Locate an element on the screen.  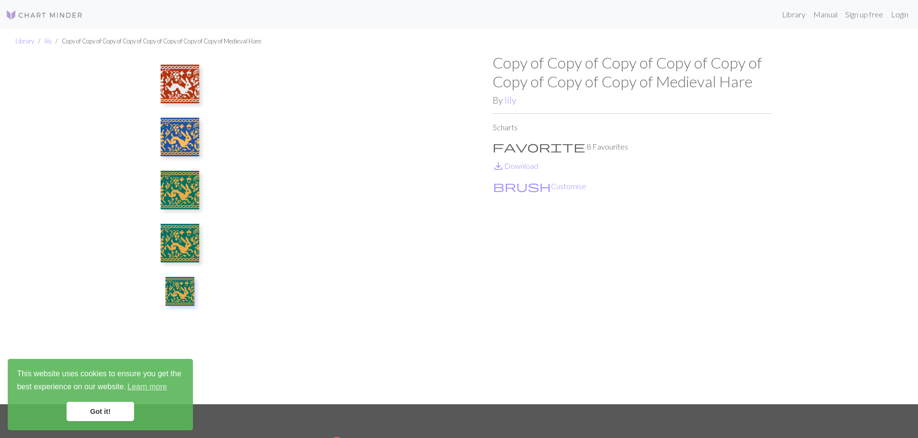
div: cookieconsent is located at coordinates (100, 395).